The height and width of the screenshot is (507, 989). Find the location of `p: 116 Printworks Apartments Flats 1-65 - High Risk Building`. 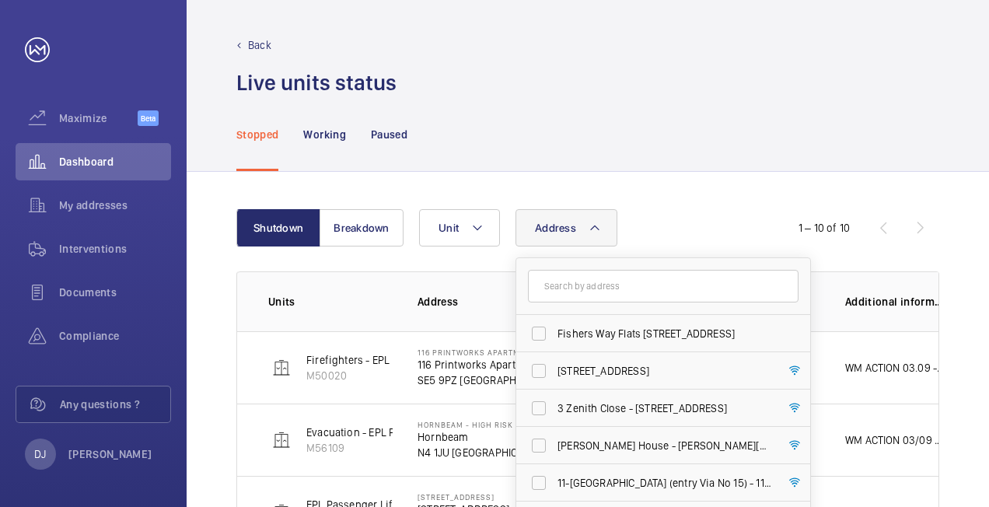

p: 116 Printworks Apartments Flats 1-65 - High Risk Building is located at coordinates (483, 352).